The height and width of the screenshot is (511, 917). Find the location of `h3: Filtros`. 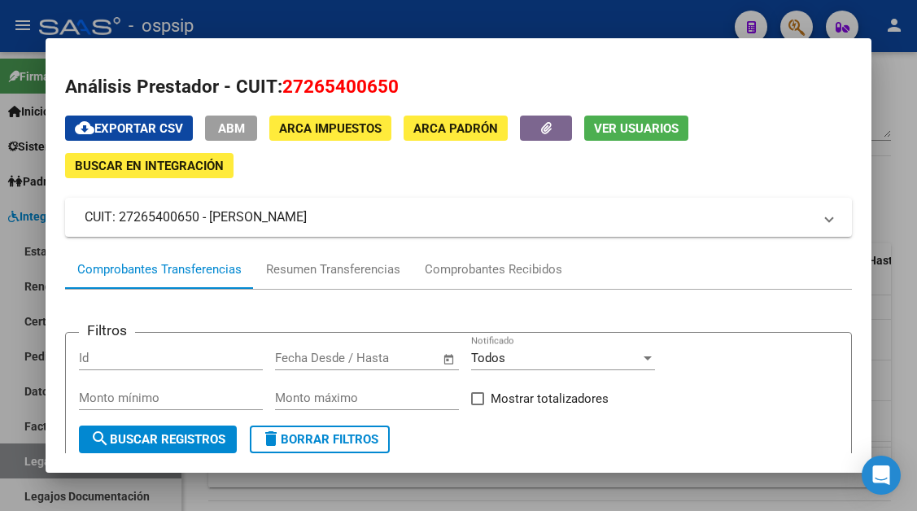

h3: Filtros is located at coordinates (107, 330).